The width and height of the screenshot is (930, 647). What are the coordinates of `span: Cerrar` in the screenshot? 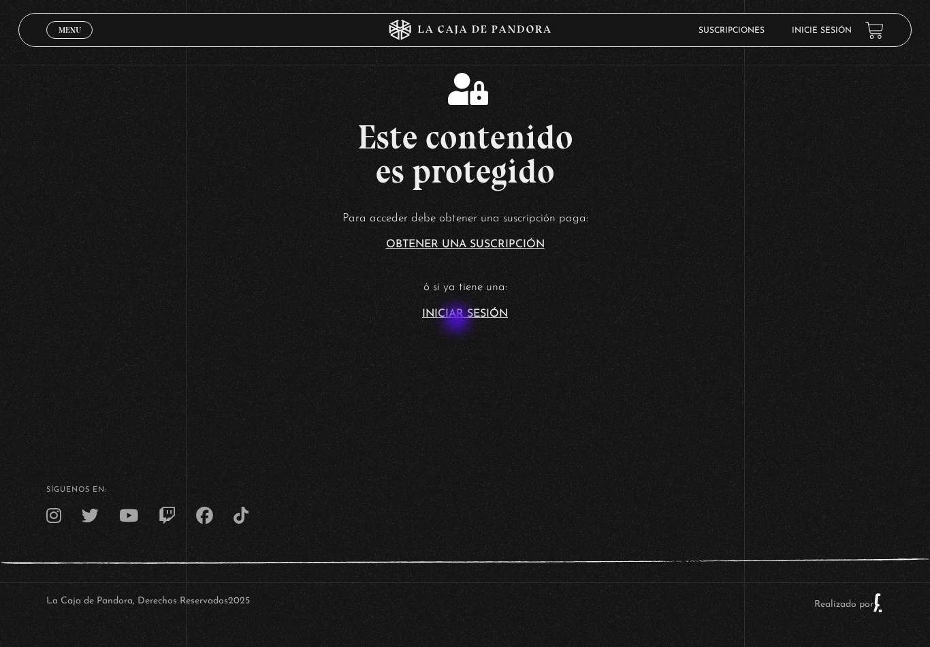 It's located at (69, 42).